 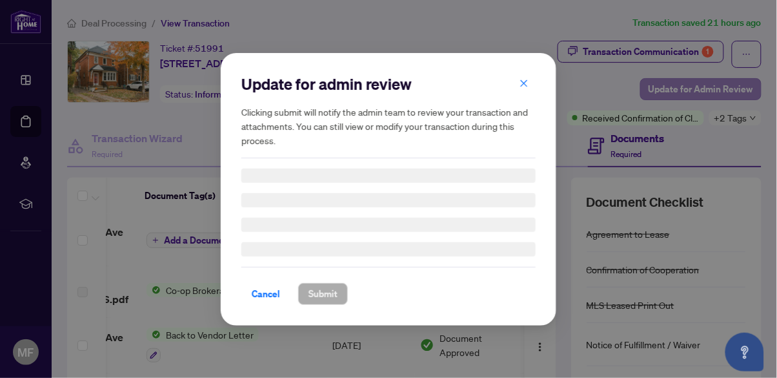 What do you see at coordinates (389, 126) in the screenshot?
I see `h5: Clicking submit will notify the admin team to review your transaction and attachments. You can st...` at bounding box center [389, 126].